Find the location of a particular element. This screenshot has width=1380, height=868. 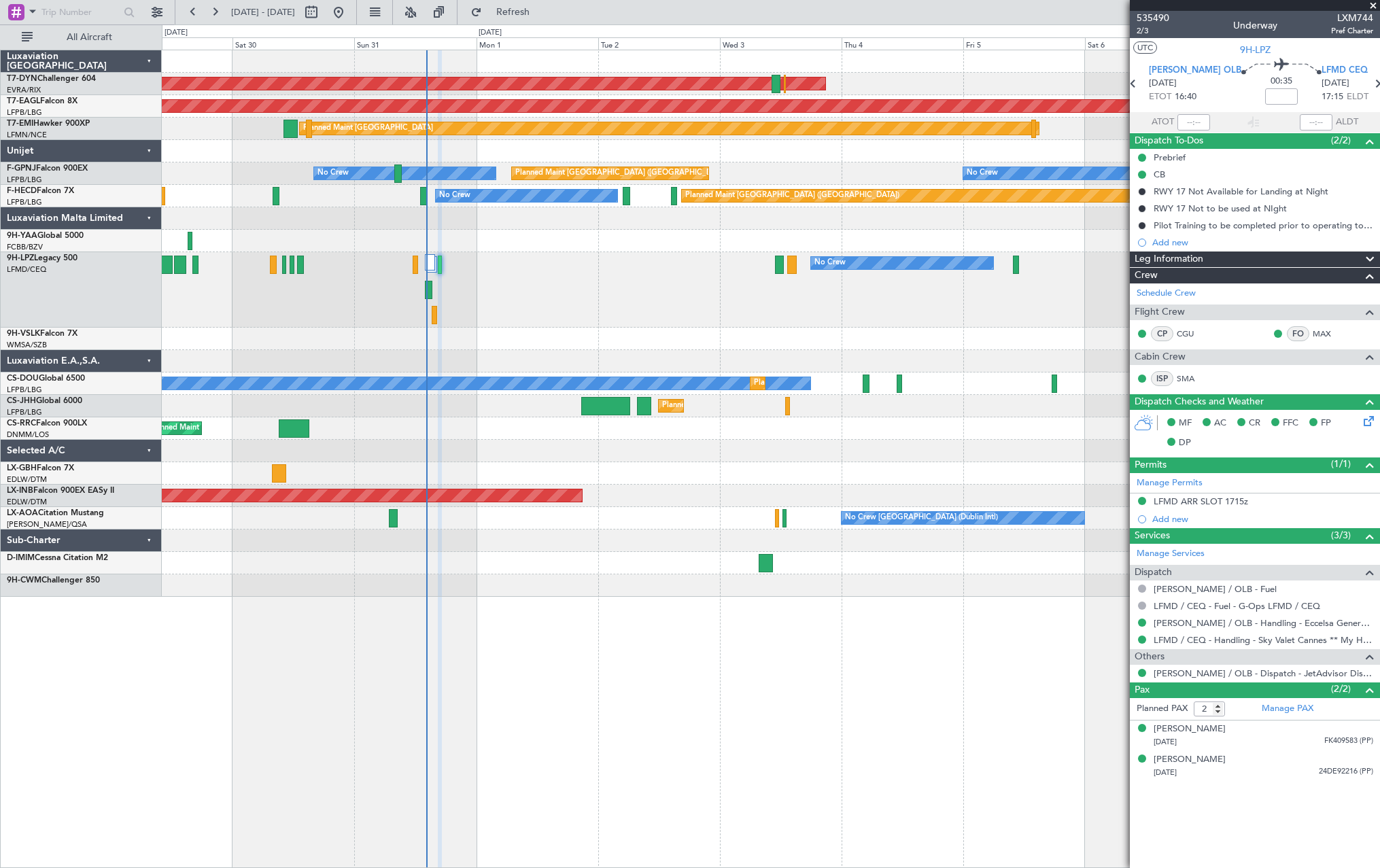

a: D-IMIMCessna Citation M2 is located at coordinates (57, 558).